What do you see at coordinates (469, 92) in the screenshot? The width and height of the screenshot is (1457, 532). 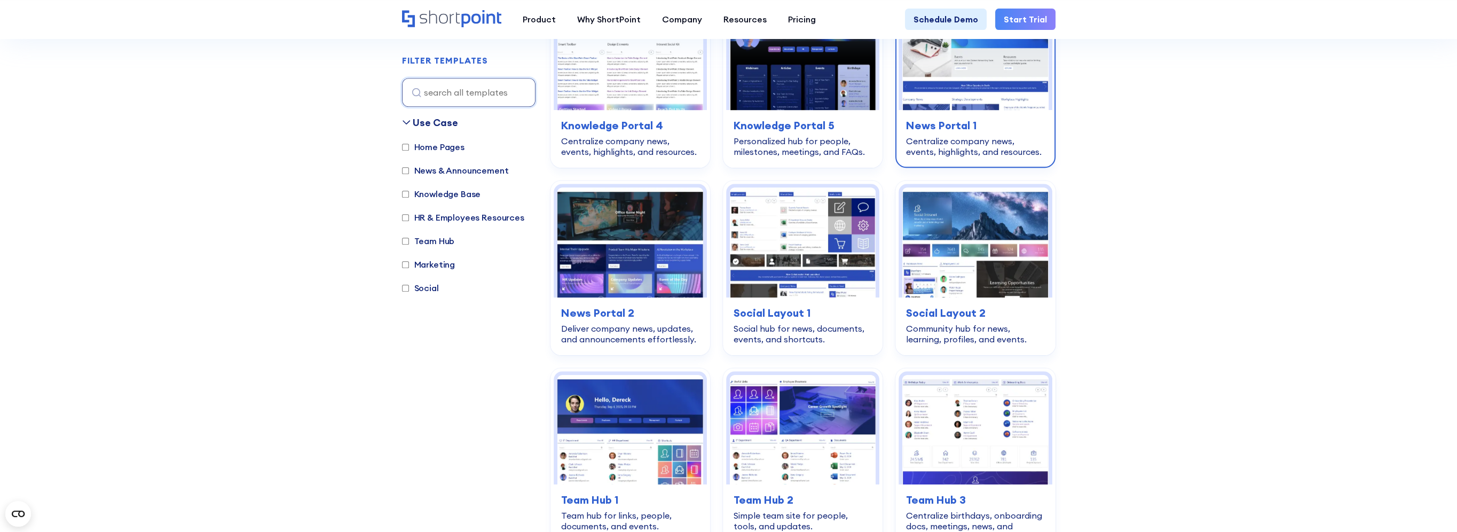 I see `input: search all templates` at bounding box center [469, 92].